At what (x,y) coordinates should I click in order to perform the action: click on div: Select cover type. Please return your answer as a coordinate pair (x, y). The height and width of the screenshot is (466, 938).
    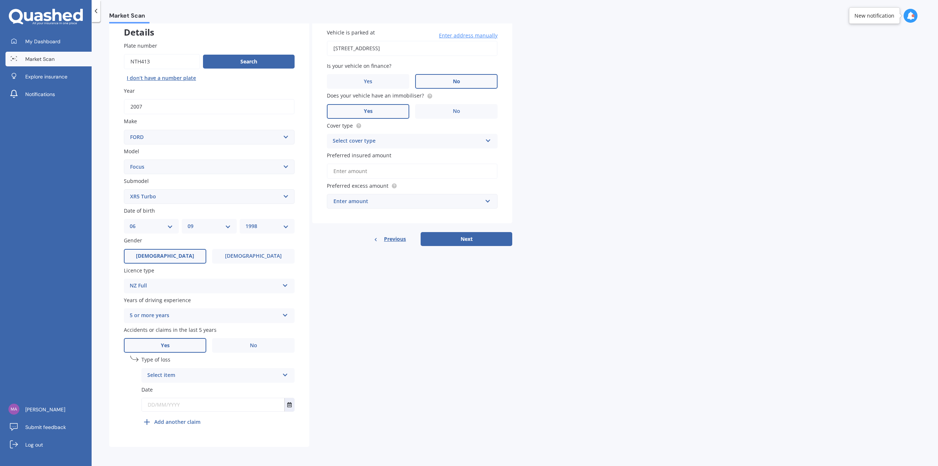
    Looking at the image, I should click on (407, 141).